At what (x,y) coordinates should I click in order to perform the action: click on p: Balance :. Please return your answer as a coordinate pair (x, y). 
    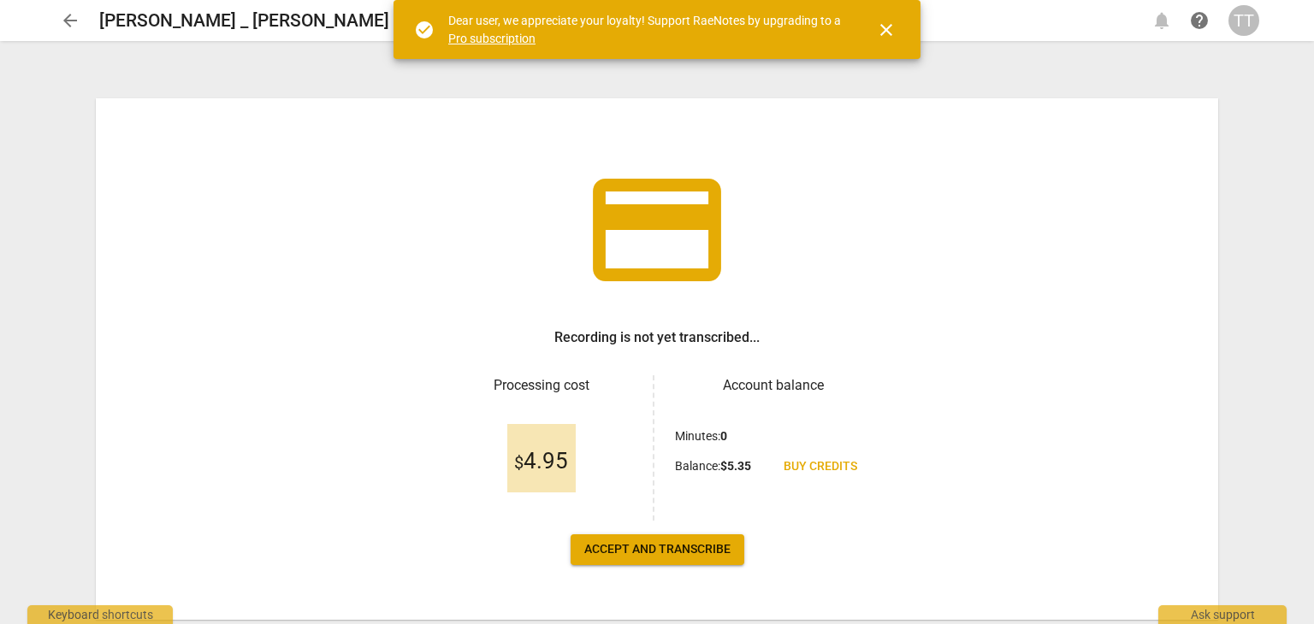
    Looking at the image, I should click on (713, 466).